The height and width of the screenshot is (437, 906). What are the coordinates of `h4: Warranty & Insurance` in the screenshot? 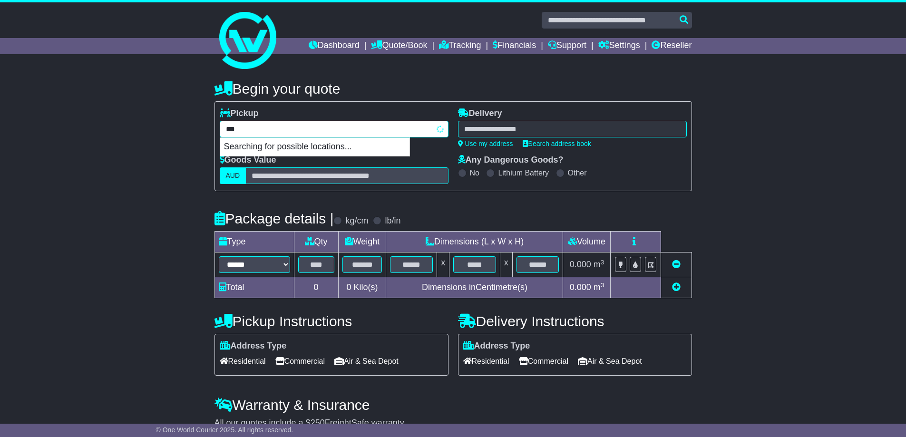 It's located at (453, 405).